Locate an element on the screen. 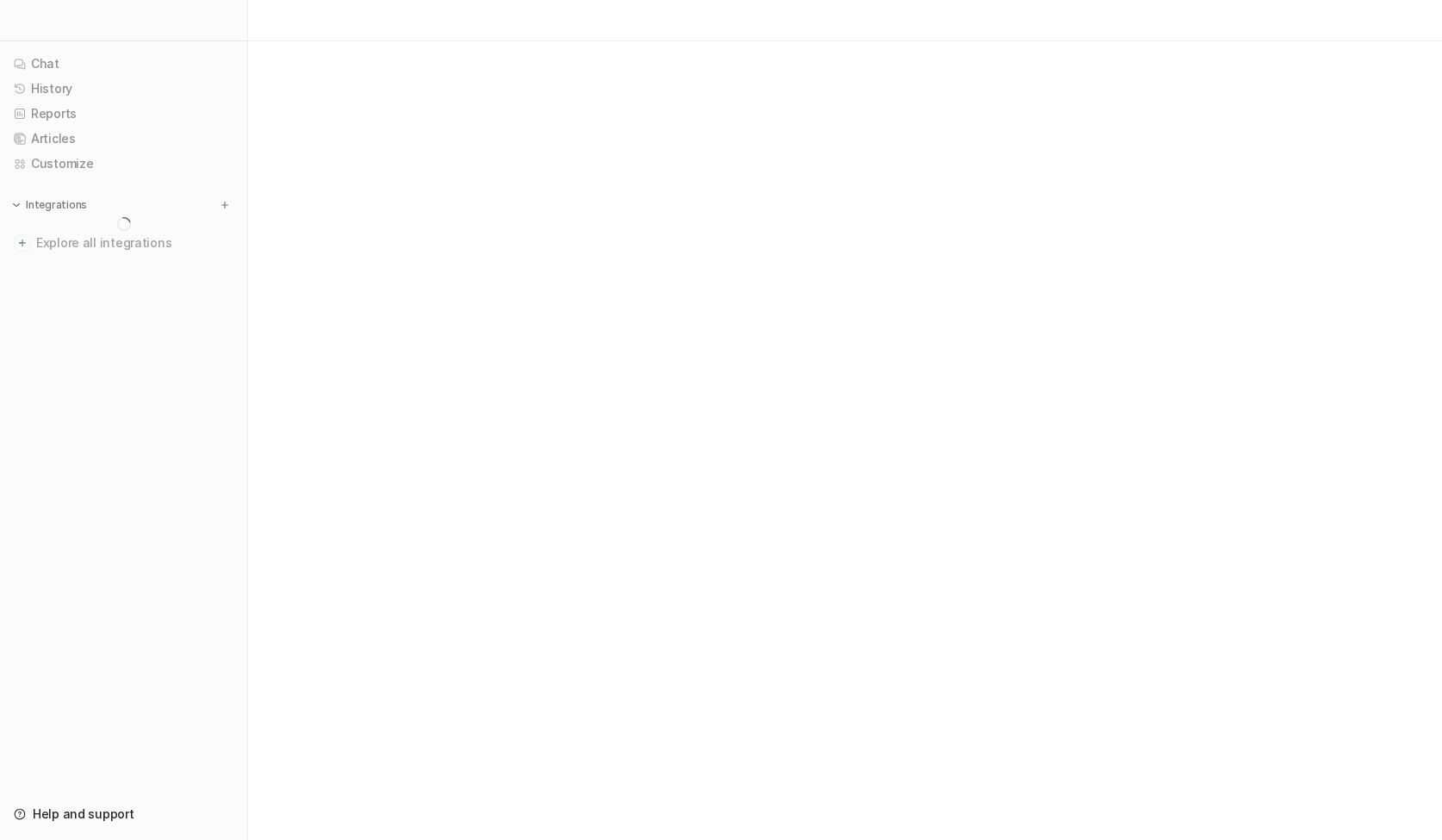  p: Integrations is located at coordinates (56, 205).